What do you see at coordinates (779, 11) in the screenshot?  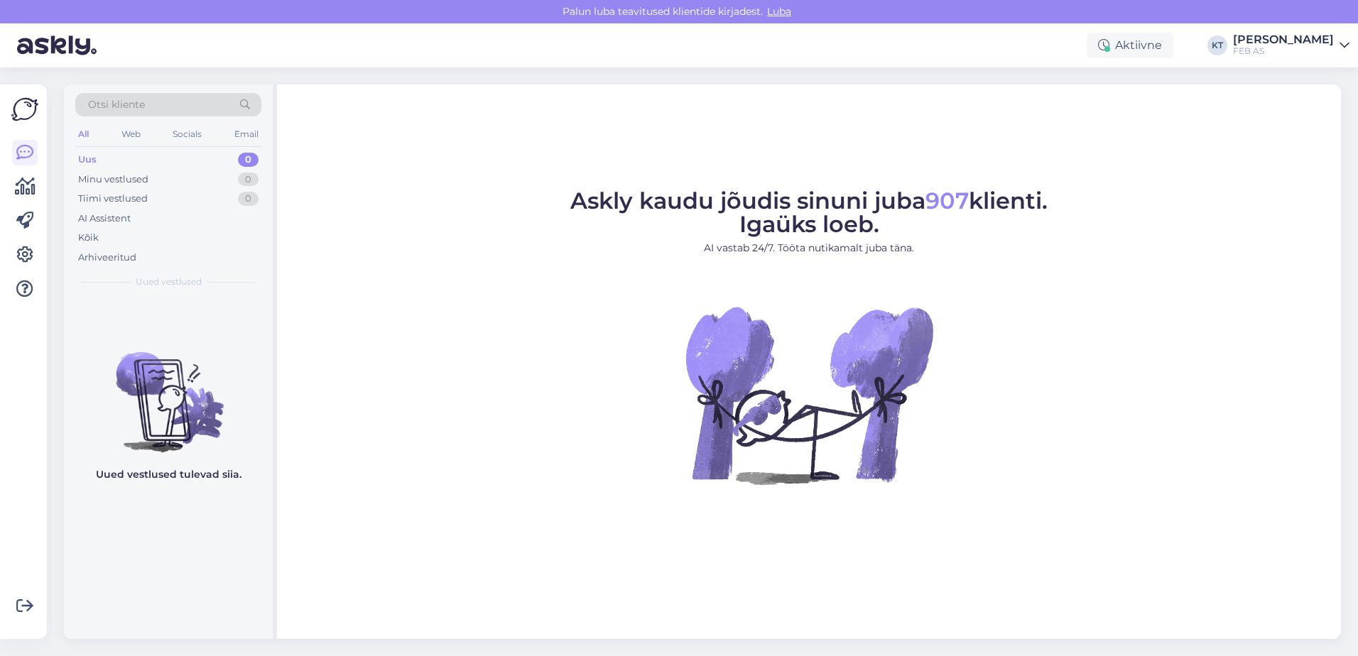 I see `span: Luba` at bounding box center [779, 11].